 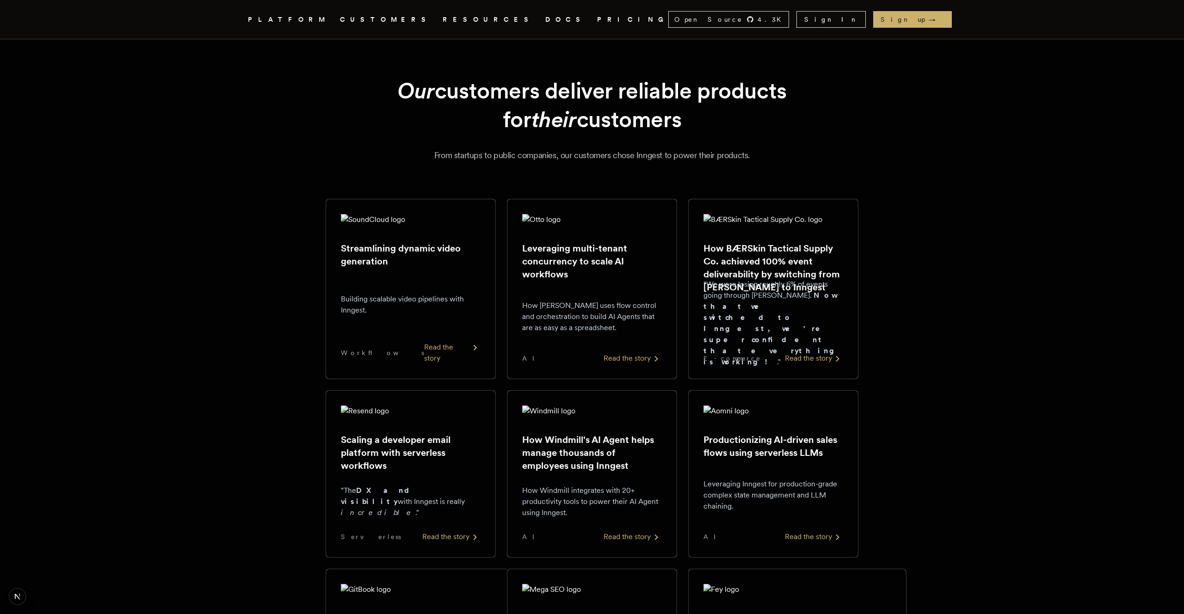 What do you see at coordinates (773, 268) in the screenshot?
I see `h2: How BÆRSkin Tactical Supply Co. achieved 100% event deliverability by switching from [PERSON_NAME...` at bounding box center [773, 268].